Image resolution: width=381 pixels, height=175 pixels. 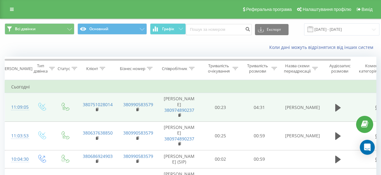 What do you see at coordinates (40, 68) in the screenshot?
I see `div: Тип дзвінка` at bounding box center [40, 68].